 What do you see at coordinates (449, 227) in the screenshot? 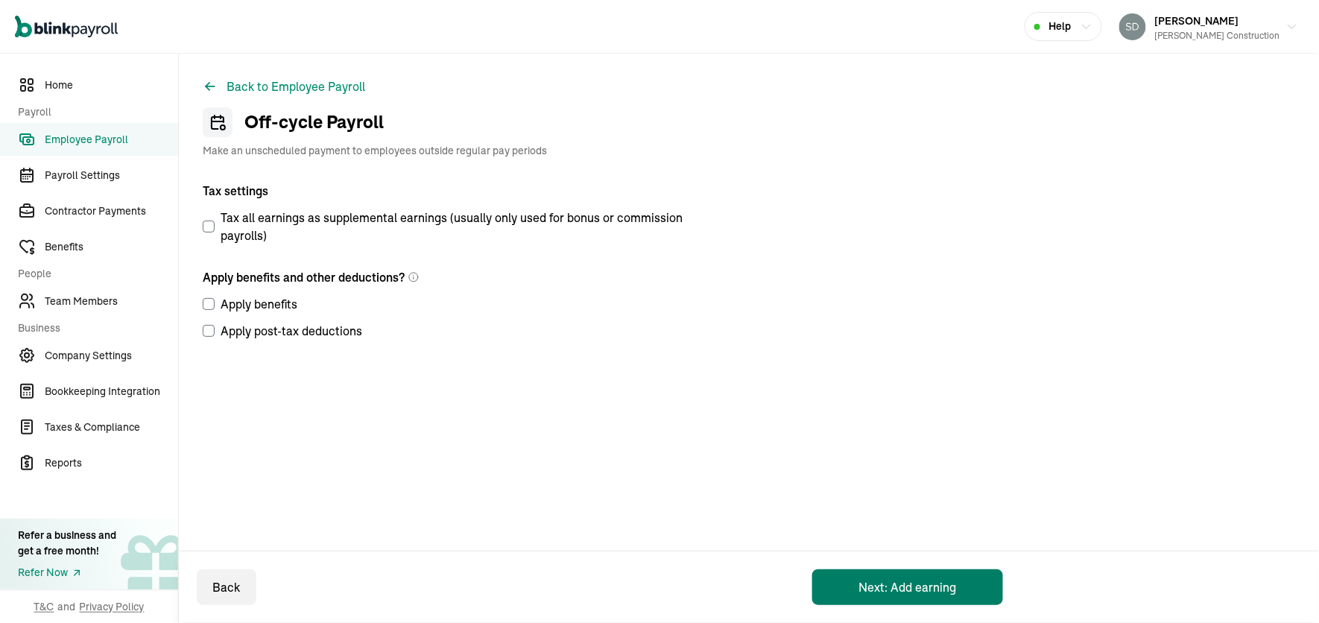
I see `label: Tax all earnings as supplemental earnings (usually only used for bonus or commission payrolls)` at bounding box center [449, 227].